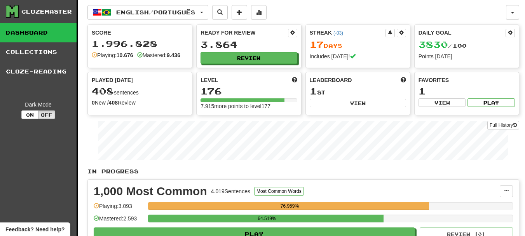 Image resolution: width=525 pixels, height=236 pixels. What do you see at coordinates (347, 33) in the screenshot?
I see `div: Streak` at bounding box center [347, 33].